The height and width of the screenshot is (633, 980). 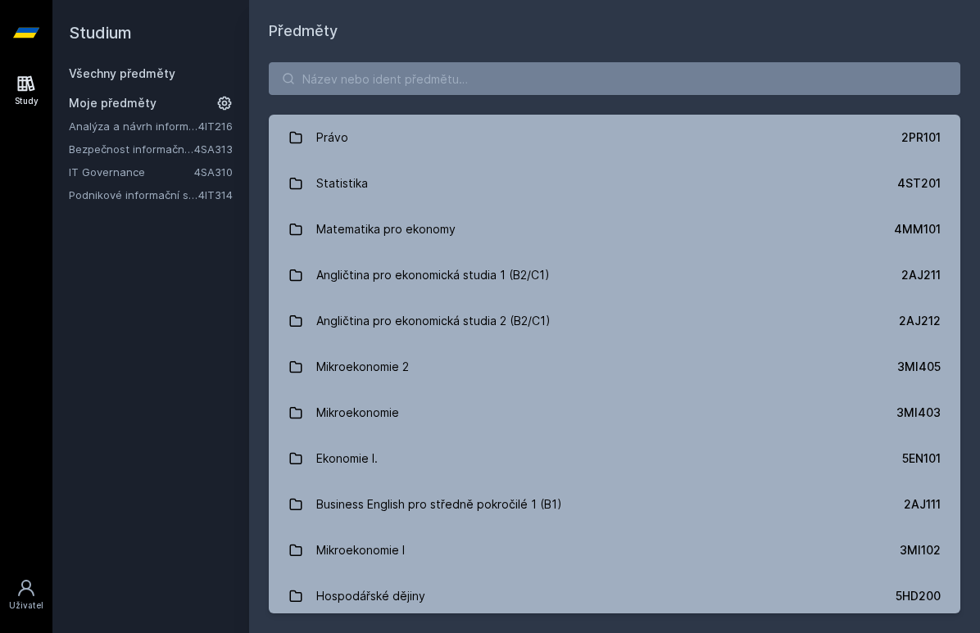 I want to click on div: 3MI405, so click(x=918, y=367).